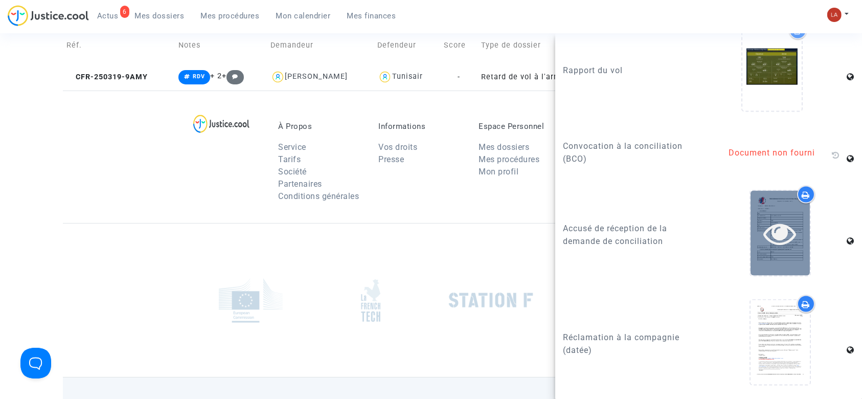 The width and height of the screenshot is (862, 399). What do you see at coordinates (632, 152) in the screenshot?
I see `p: Convocation à la conciliation (BCO)` at bounding box center [632, 152].